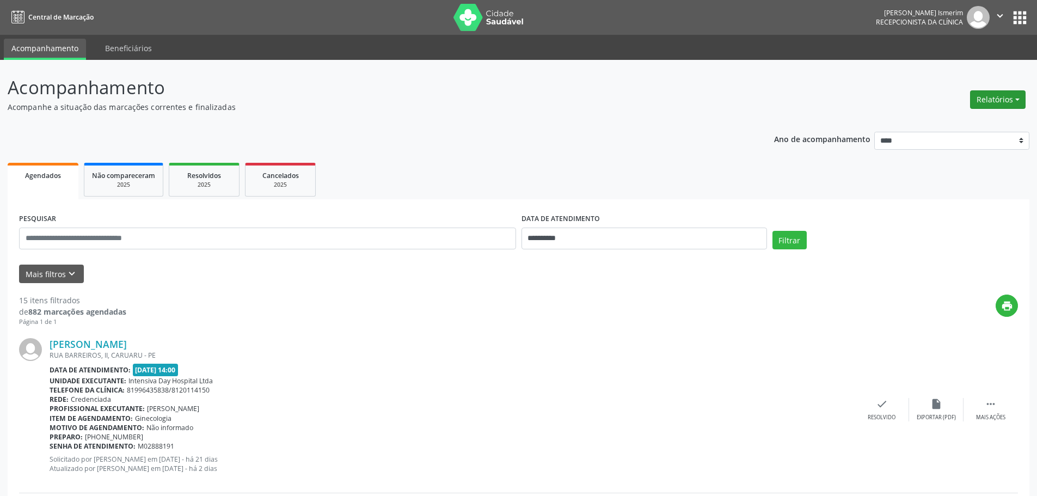  Describe the element at coordinates (365, 88) in the screenshot. I see `p: Acompanhamento` at that location.